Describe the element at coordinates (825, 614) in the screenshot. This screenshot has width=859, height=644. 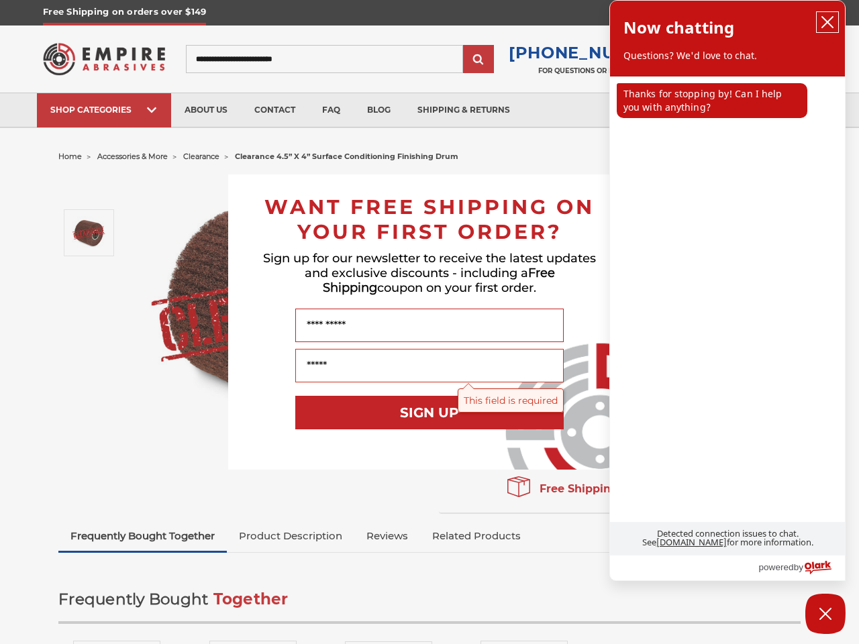
I see `button: Close Chatbox` at that location.